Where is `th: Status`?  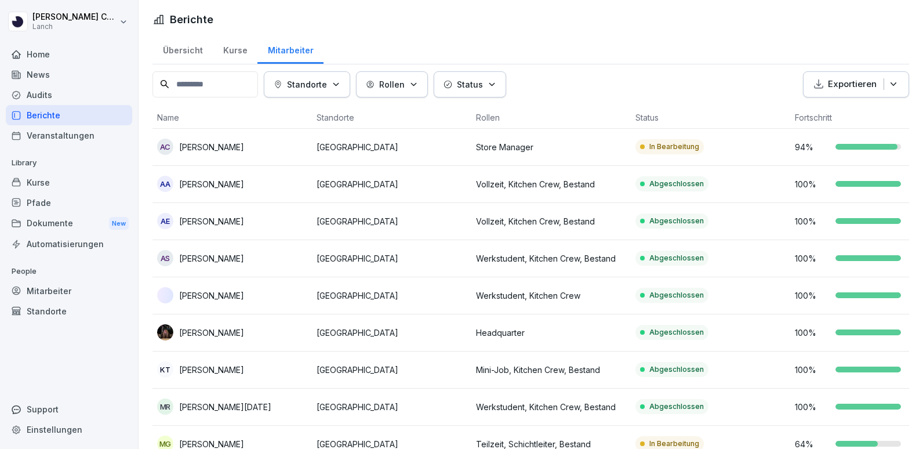 th: Status is located at coordinates (710, 118).